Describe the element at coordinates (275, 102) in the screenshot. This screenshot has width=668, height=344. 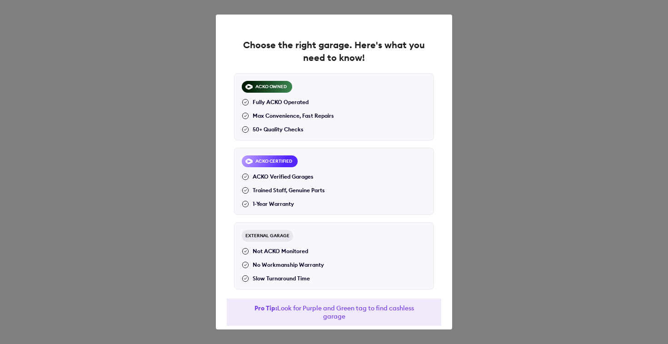
I see `div: Fully ACKO Operated` at that location.